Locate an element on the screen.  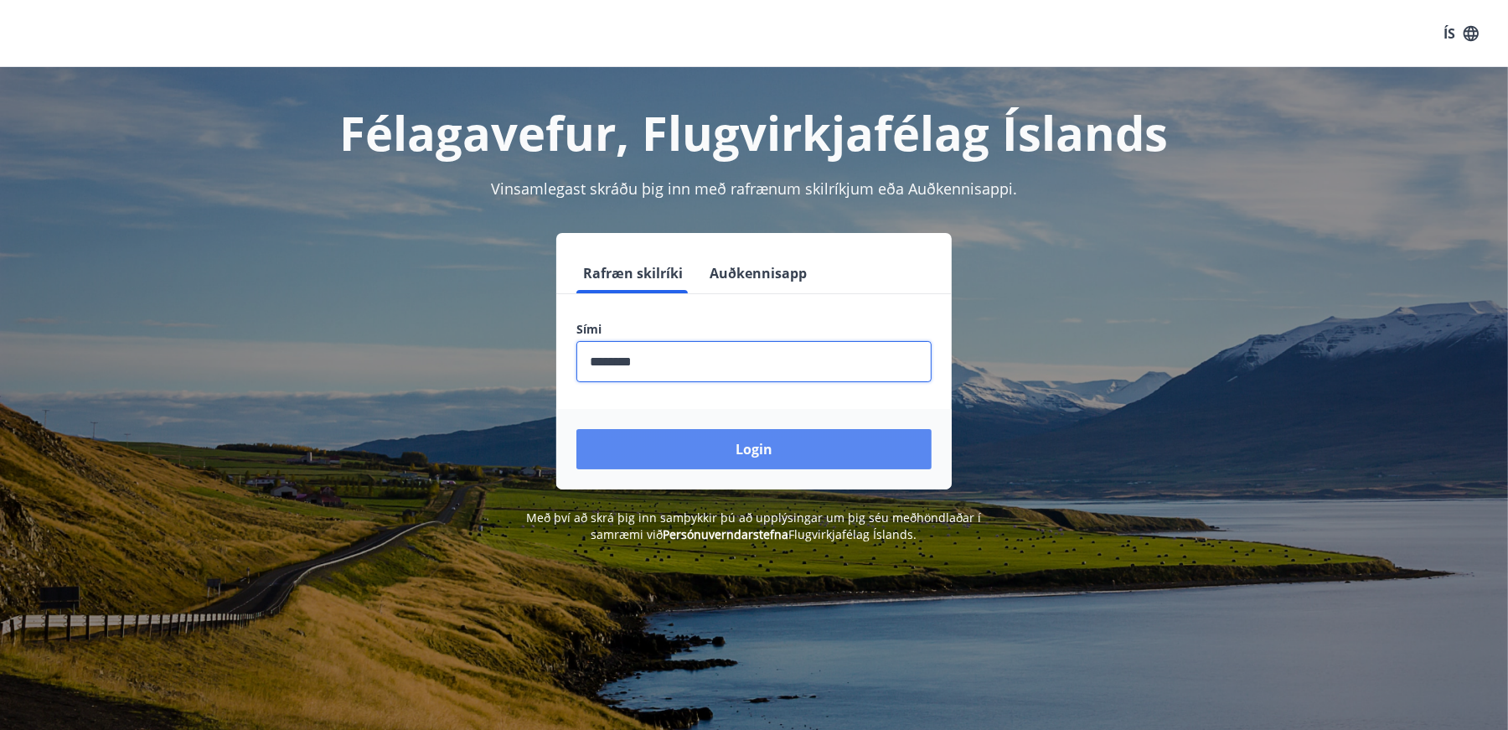
button: Auðkennisapp is located at coordinates (758, 273).